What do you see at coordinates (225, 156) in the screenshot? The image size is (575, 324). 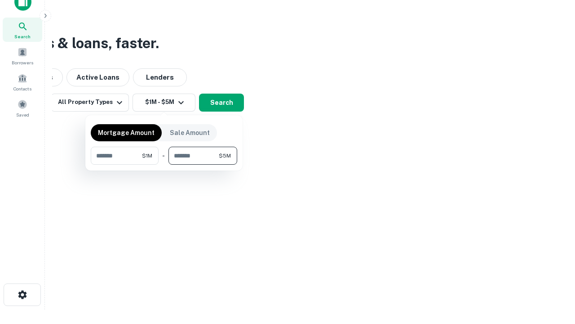 I see `span: $5M` at bounding box center [225, 156].